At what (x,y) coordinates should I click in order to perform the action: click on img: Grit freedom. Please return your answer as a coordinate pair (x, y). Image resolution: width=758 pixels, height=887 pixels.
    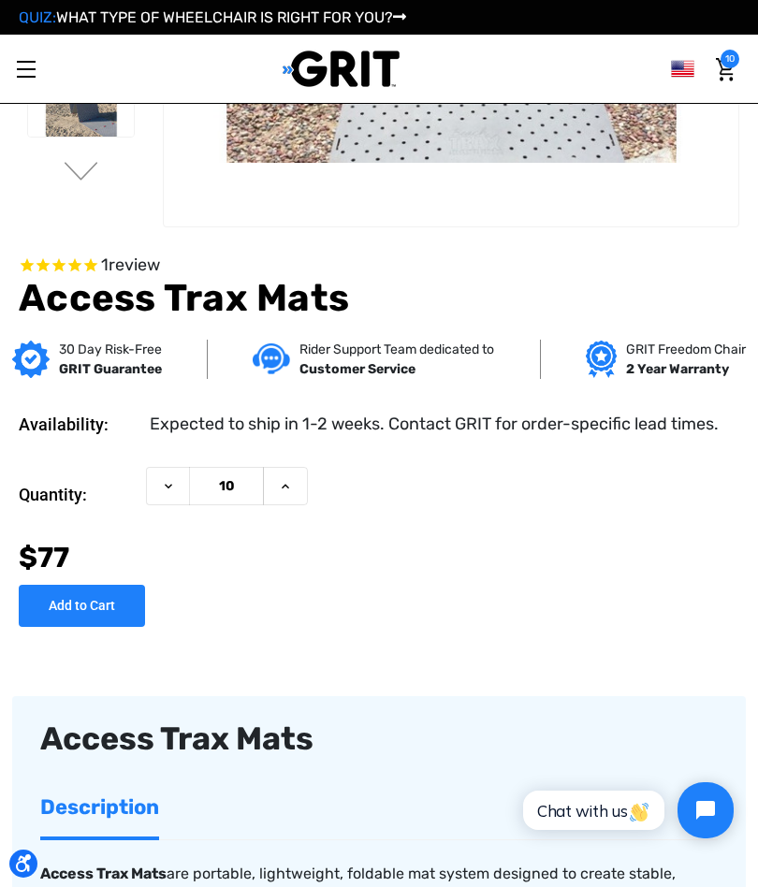
    Looking at the image, I should click on (601, 359).